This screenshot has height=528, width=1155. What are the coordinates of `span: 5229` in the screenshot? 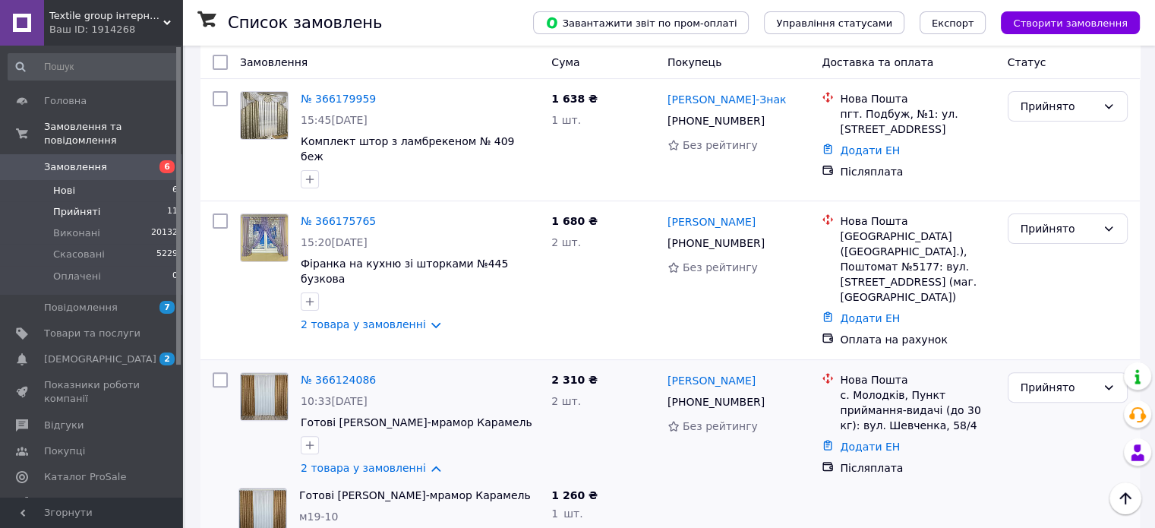 It's located at (167, 254).